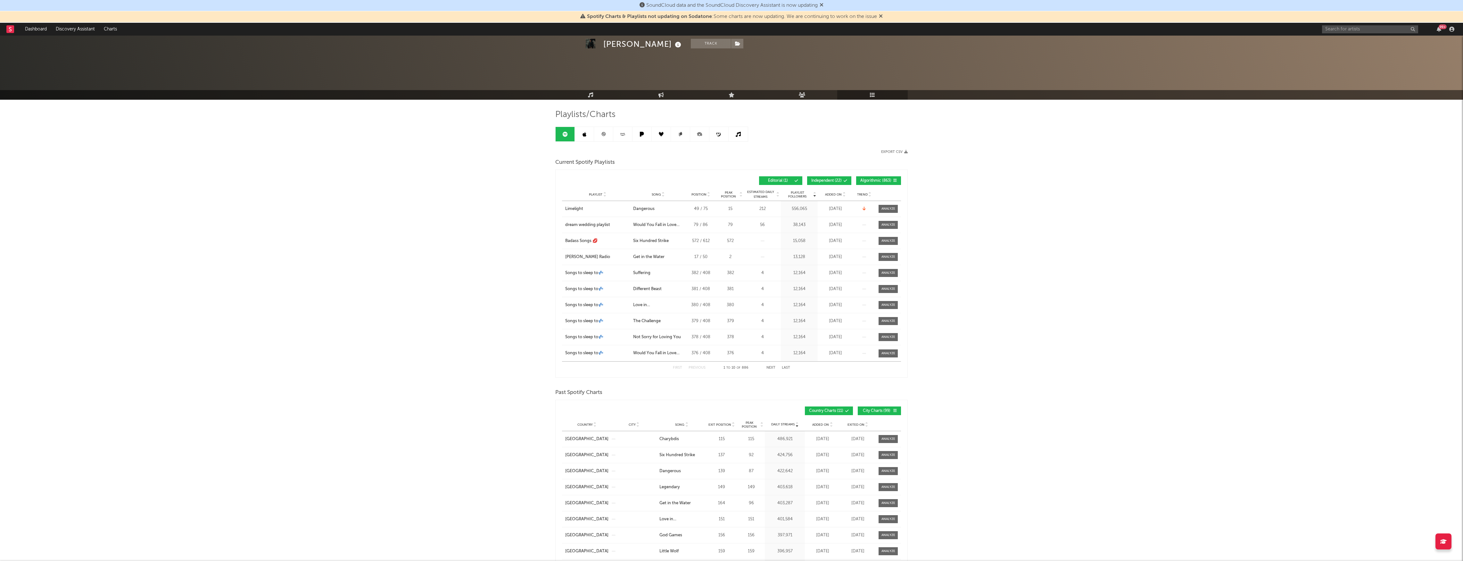 The image size is (1463, 561). I want to click on div: 99 +, so click(1443, 27).